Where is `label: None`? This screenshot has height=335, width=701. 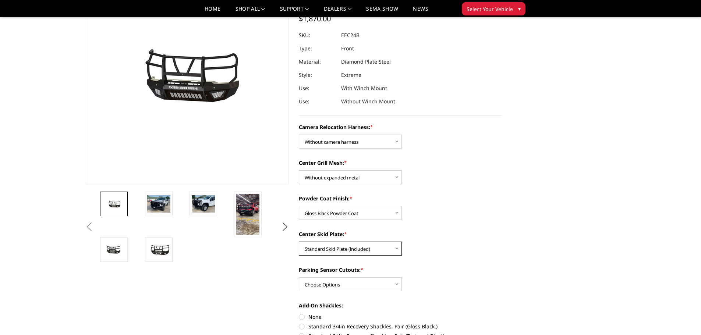
label: None is located at coordinates (400, 317).